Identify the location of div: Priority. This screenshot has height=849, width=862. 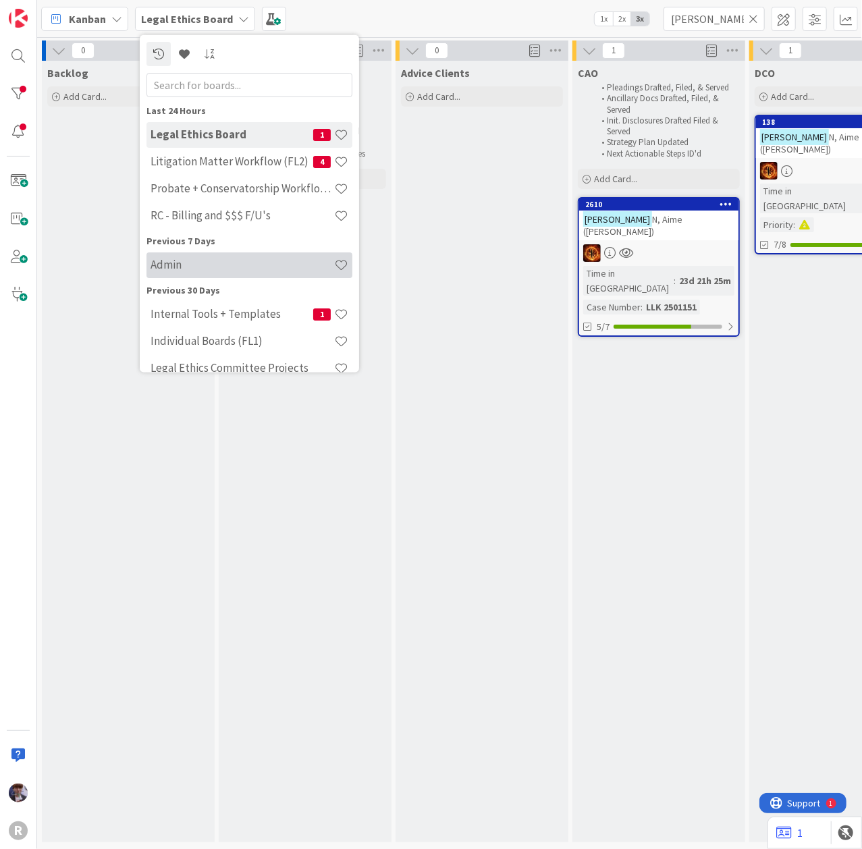
(776, 225).